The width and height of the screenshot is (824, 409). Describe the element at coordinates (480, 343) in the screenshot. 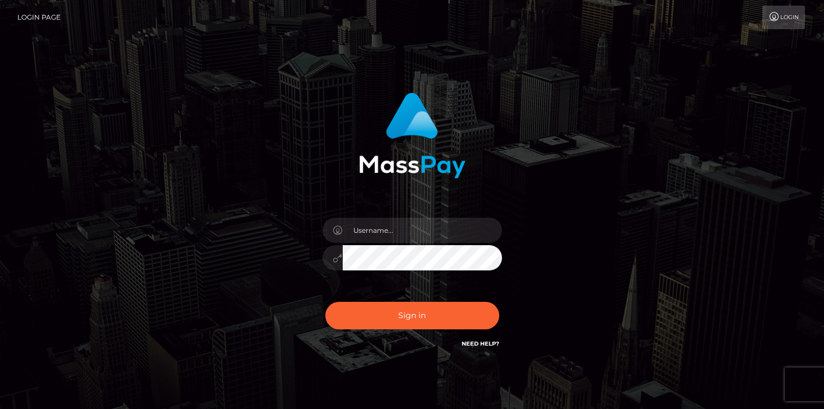

I see `a: Need Help?` at that location.